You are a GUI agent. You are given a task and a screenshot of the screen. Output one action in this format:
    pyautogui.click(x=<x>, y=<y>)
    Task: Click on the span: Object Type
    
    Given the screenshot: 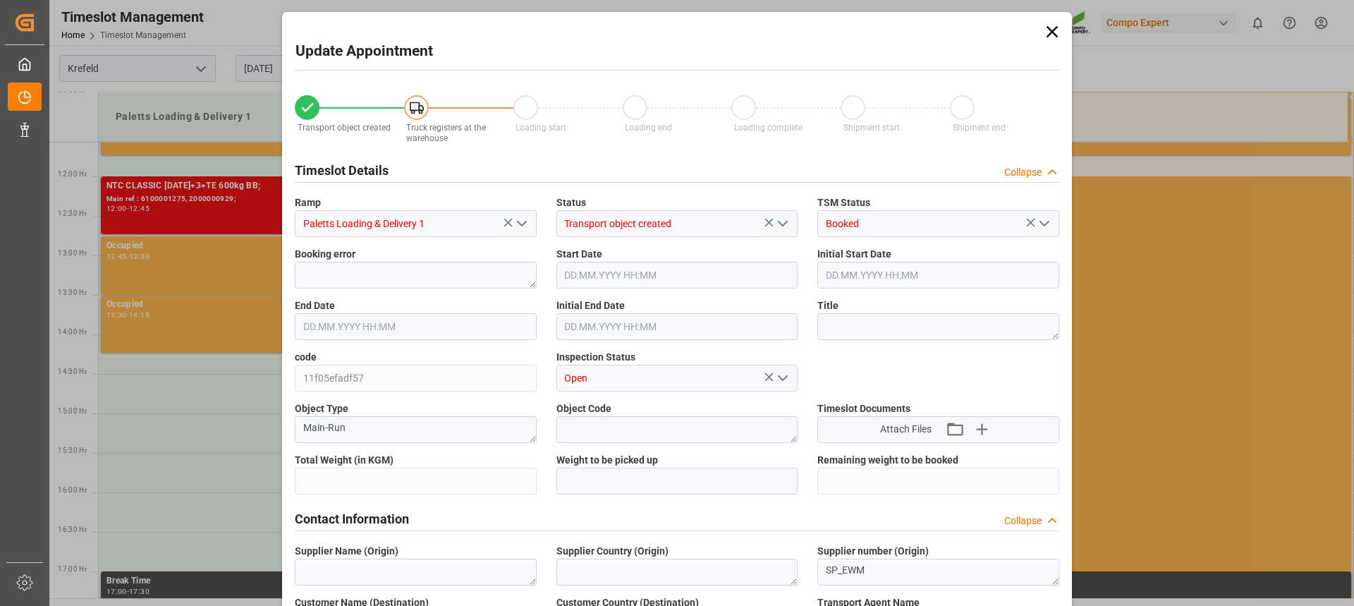 What is the action you would take?
    pyautogui.click(x=322, y=408)
    